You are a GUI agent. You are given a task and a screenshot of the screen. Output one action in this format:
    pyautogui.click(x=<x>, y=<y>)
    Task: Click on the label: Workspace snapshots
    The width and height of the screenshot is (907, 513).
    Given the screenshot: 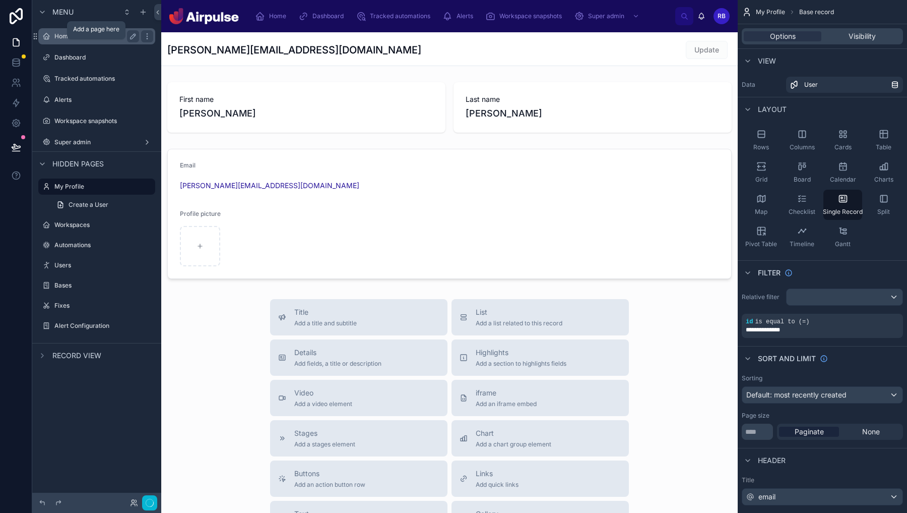 What is the action you would take?
    pyautogui.click(x=104, y=121)
    